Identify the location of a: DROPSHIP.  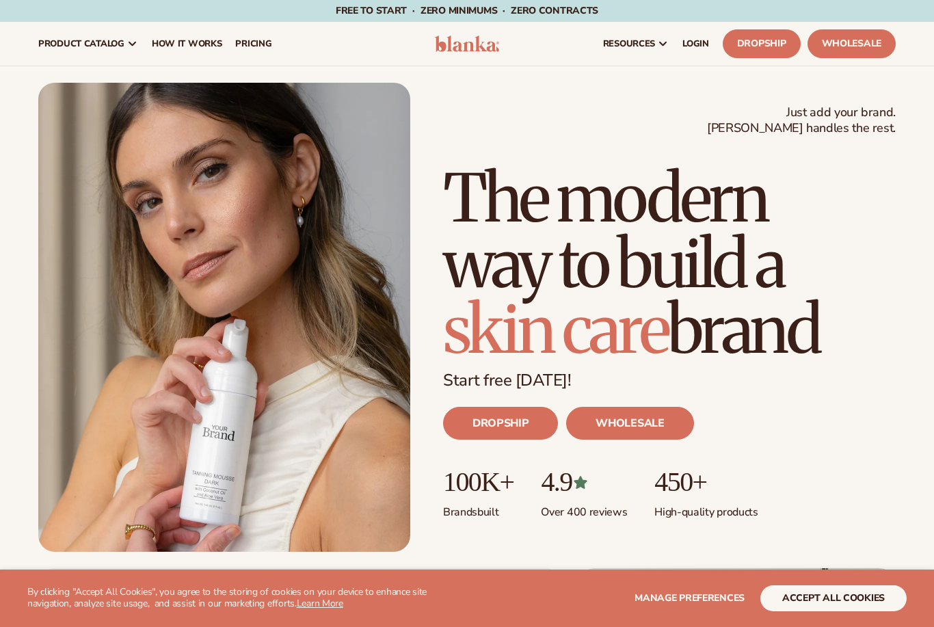
(500, 423).